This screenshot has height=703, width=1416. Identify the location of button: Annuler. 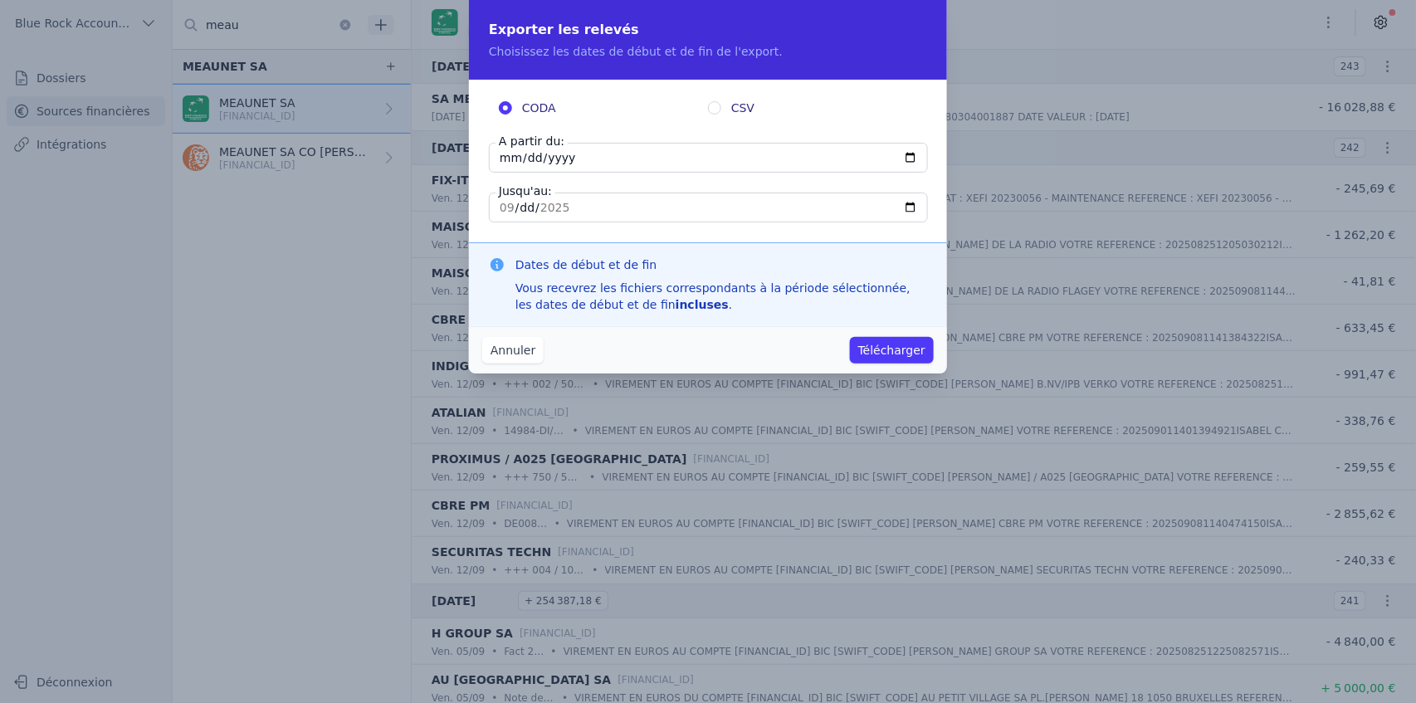
(513, 350).